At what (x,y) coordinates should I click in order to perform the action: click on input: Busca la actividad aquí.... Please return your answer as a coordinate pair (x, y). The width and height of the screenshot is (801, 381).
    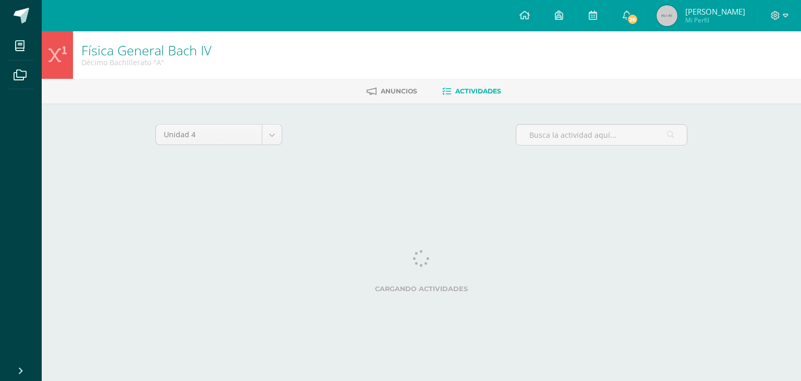
    Looking at the image, I should click on (601, 135).